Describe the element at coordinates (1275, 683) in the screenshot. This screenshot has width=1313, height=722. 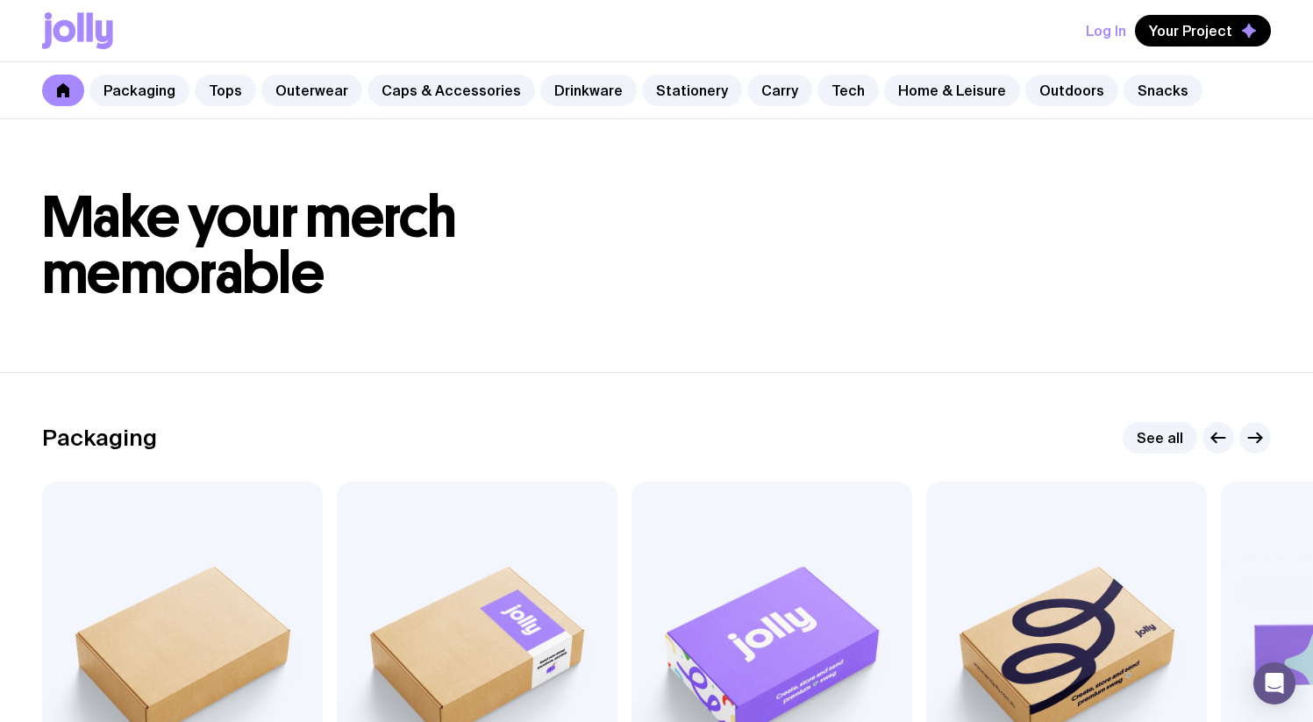
I see `div: Open Intercom Messenger` at that location.